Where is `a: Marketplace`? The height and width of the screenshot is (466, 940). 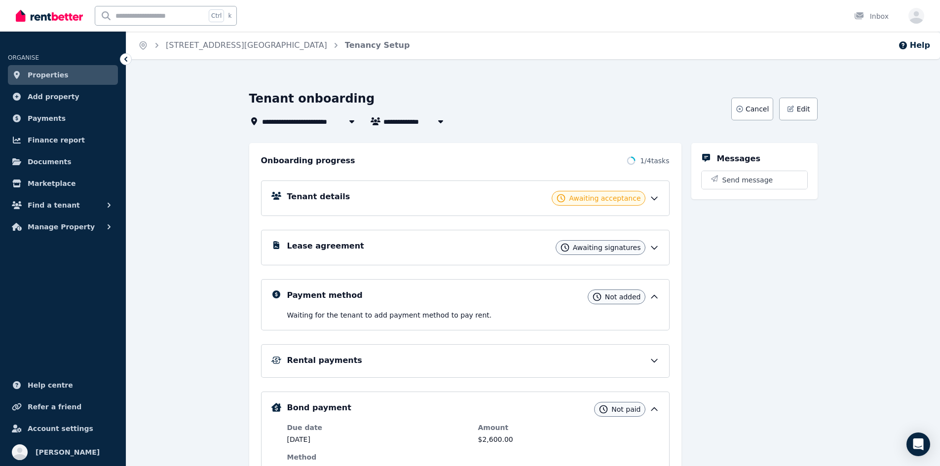
a: Marketplace is located at coordinates (63, 184).